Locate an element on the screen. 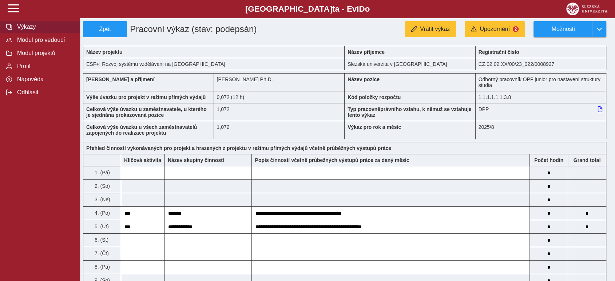 The image size is (615, 281). span: Možnosti is located at coordinates (563, 29).